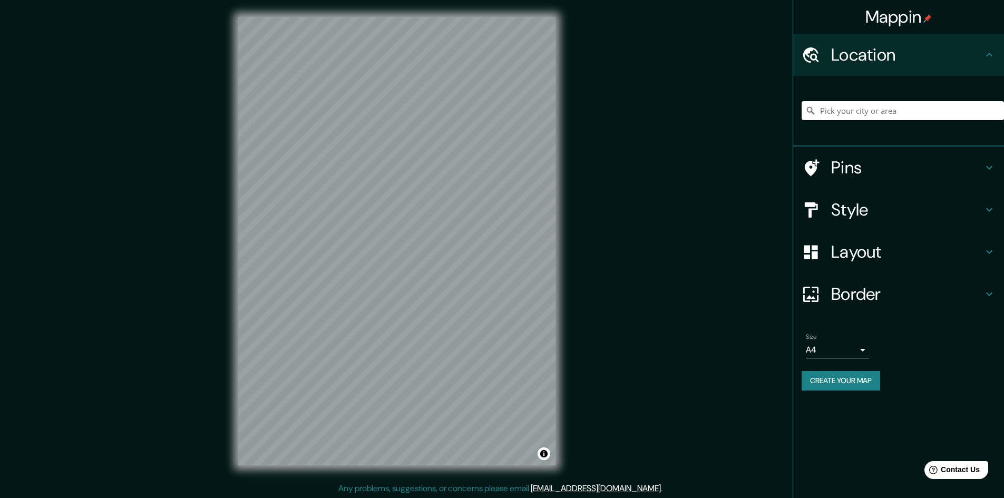 The height and width of the screenshot is (498, 1004). I want to click on h4: Style, so click(907, 210).